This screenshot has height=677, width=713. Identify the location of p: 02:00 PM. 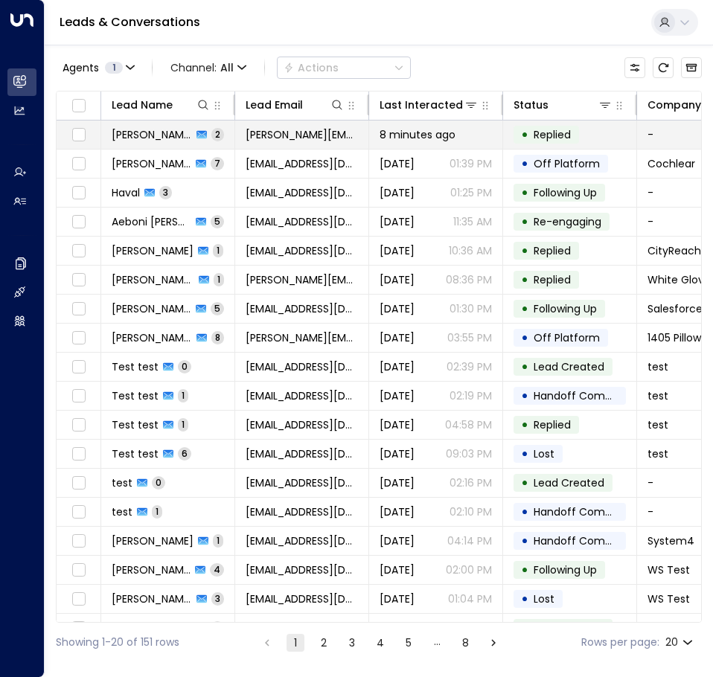
(469, 570).